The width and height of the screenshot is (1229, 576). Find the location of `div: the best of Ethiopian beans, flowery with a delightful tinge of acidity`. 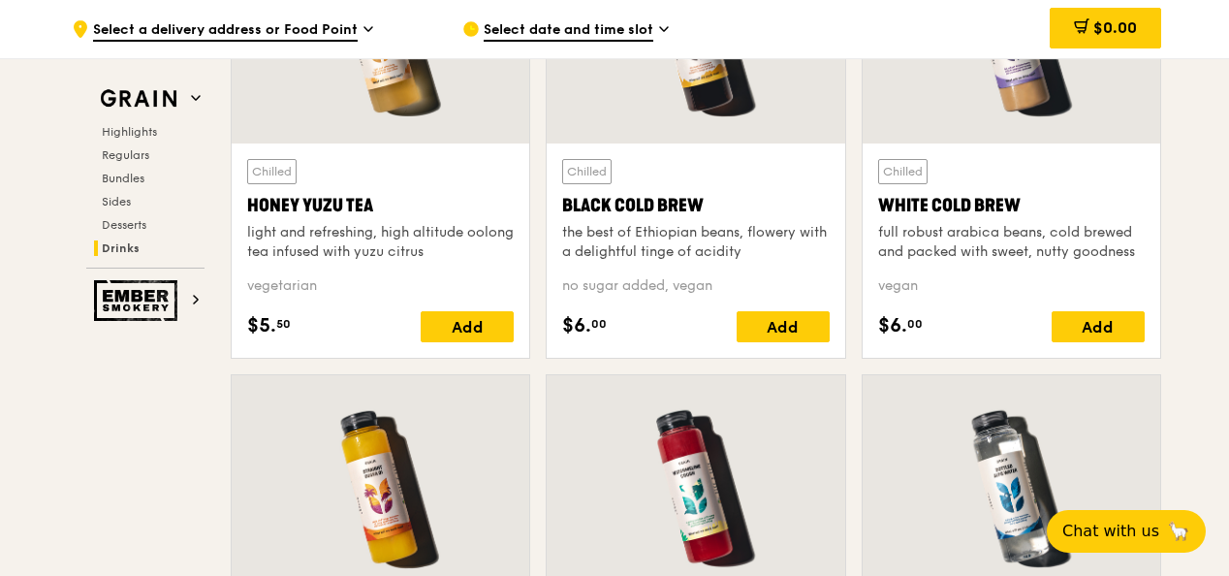

div: the best of Ethiopian beans, flowery with a delightful tinge of acidity is located at coordinates (695, 242).